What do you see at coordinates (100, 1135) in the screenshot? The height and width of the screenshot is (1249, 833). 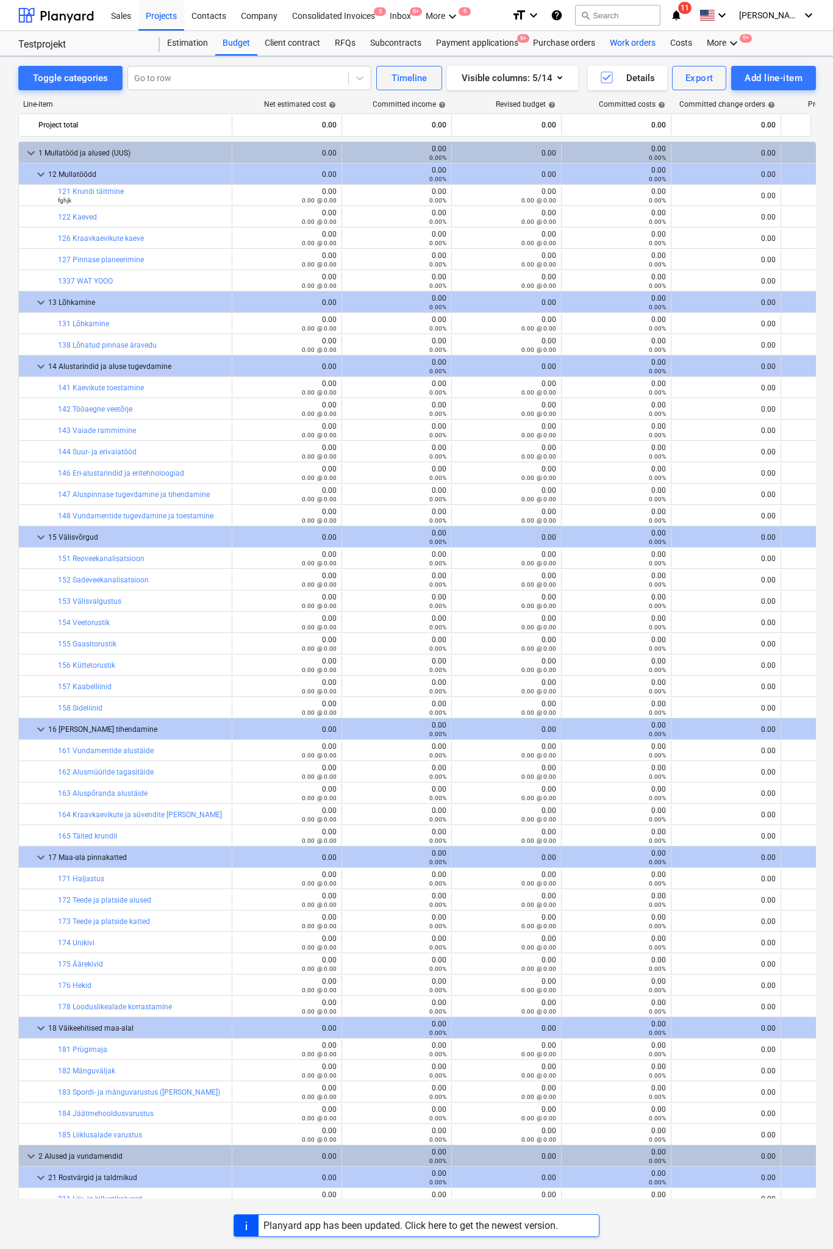 I see `a: 185 Liiklusalade varustus` at bounding box center [100, 1135].